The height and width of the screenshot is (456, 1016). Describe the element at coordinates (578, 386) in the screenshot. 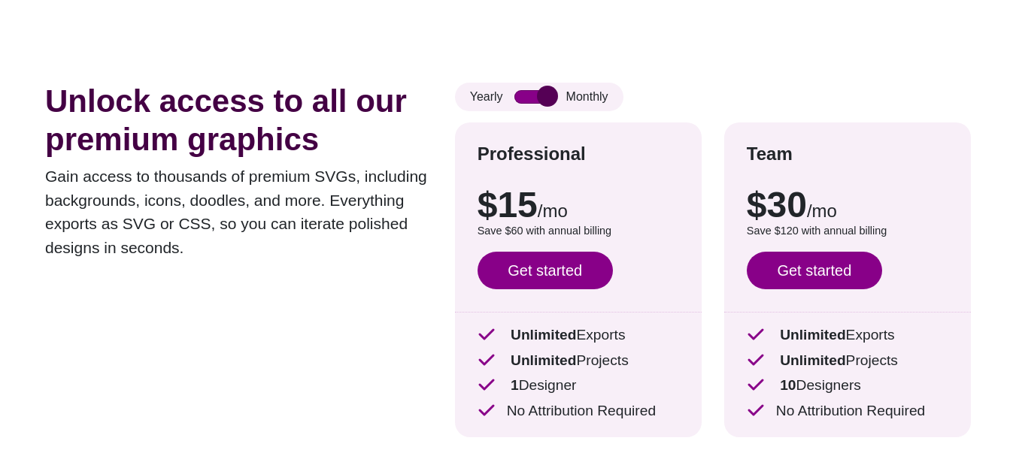

I see `p: Designer` at that location.